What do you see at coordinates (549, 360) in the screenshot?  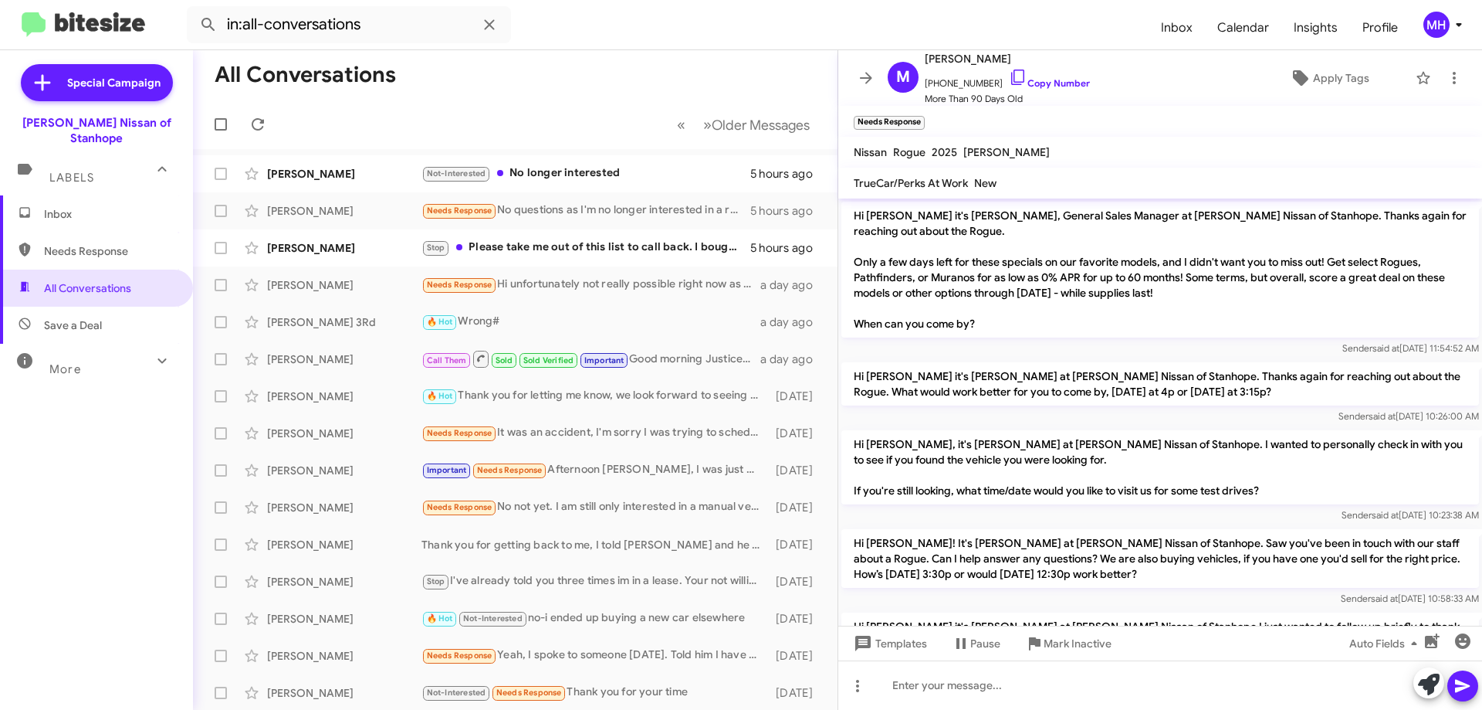 I see `span: Sold Verified` at bounding box center [549, 360].